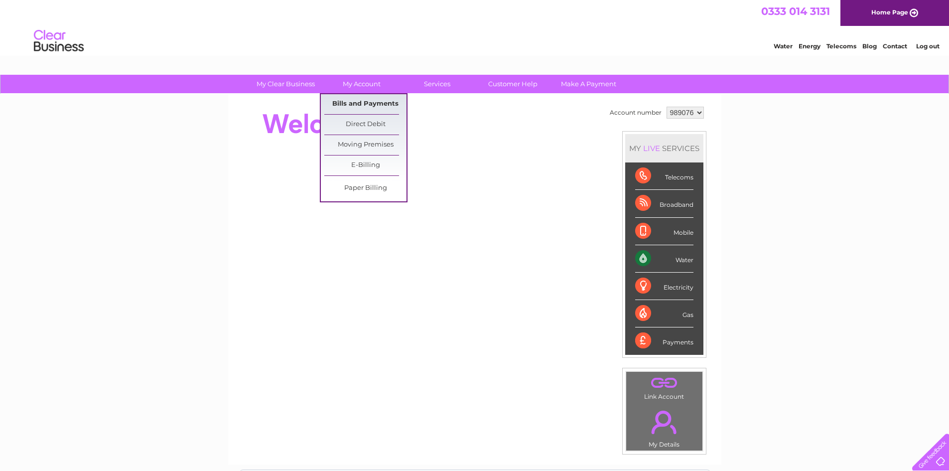 The width and height of the screenshot is (949, 471). I want to click on div: Gas, so click(664, 313).